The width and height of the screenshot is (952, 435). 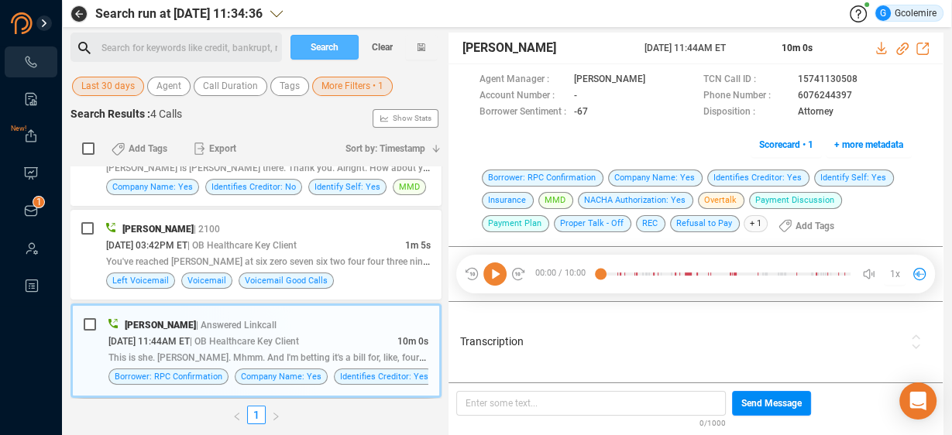 I want to click on span: 0/1000, so click(x=712, y=422).